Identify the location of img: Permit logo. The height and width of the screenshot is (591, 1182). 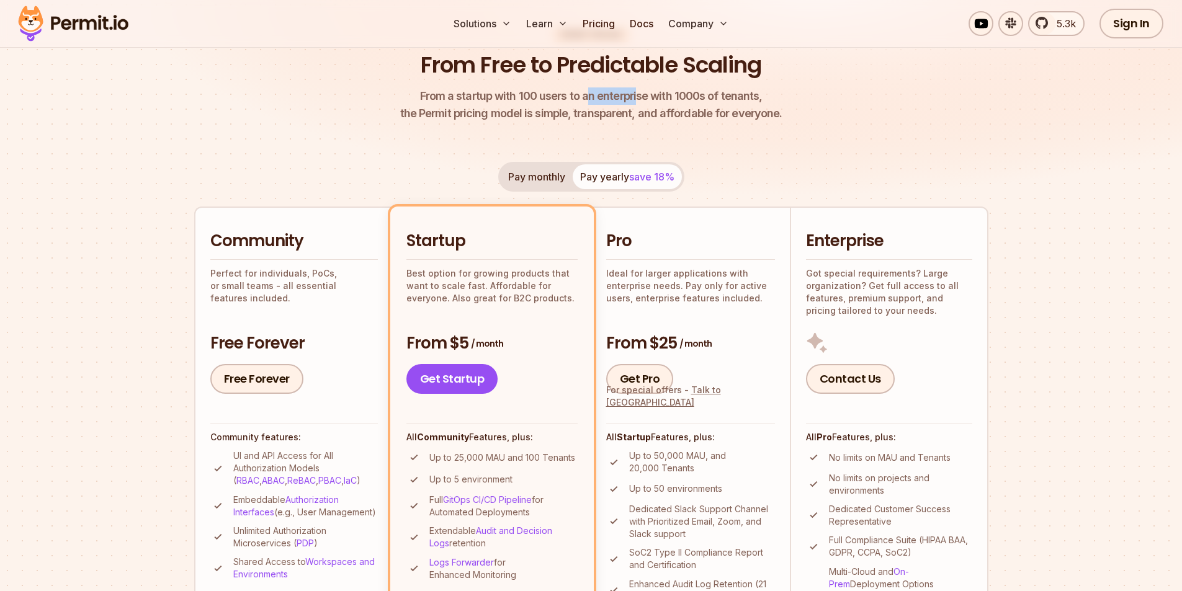
(73, 24).